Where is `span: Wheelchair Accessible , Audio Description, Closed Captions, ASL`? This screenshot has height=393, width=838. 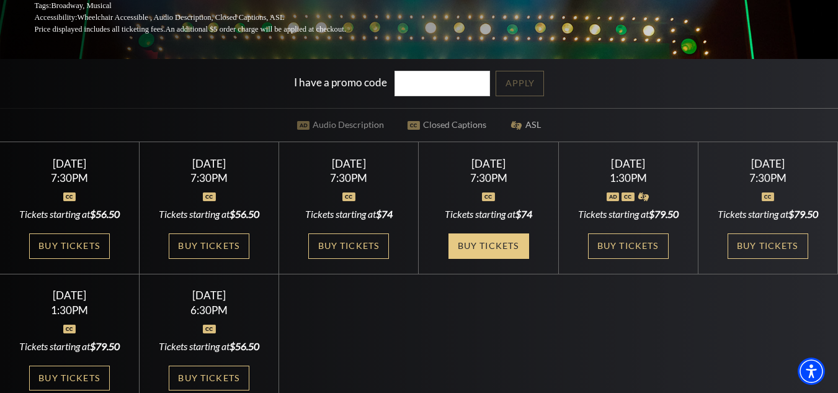 span: Wheelchair Accessible , Audio Description, Closed Captions, ASL is located at coordinates (181, 17).